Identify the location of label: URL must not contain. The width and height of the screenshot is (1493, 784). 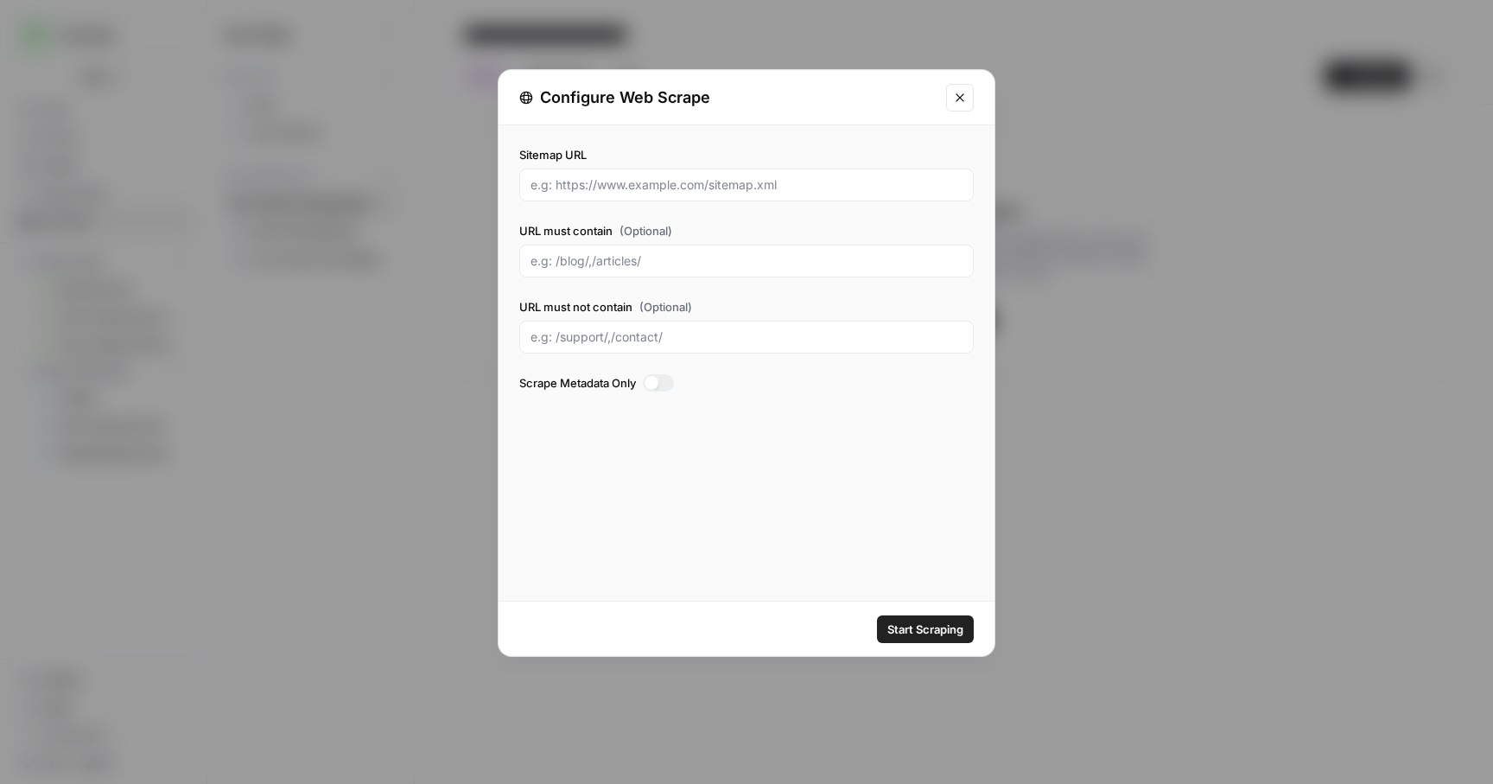
(747, 307).